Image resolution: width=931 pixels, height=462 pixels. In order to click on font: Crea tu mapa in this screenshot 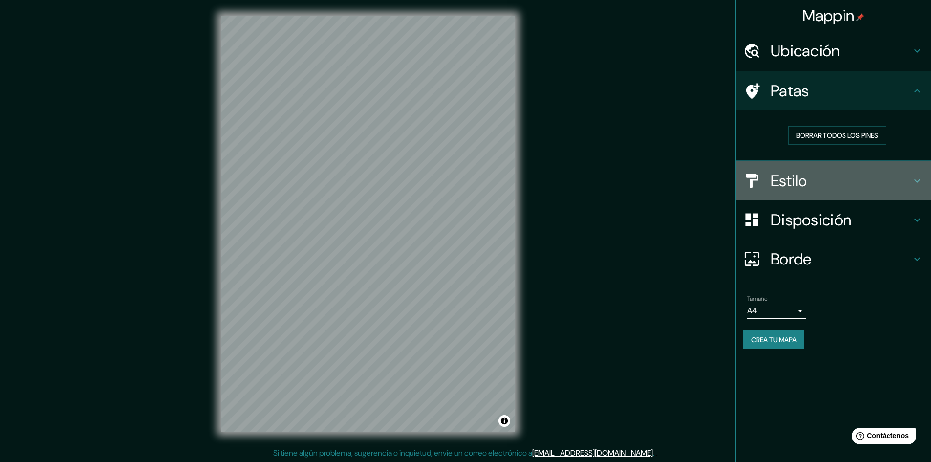, I will do `click(774, 340)`.